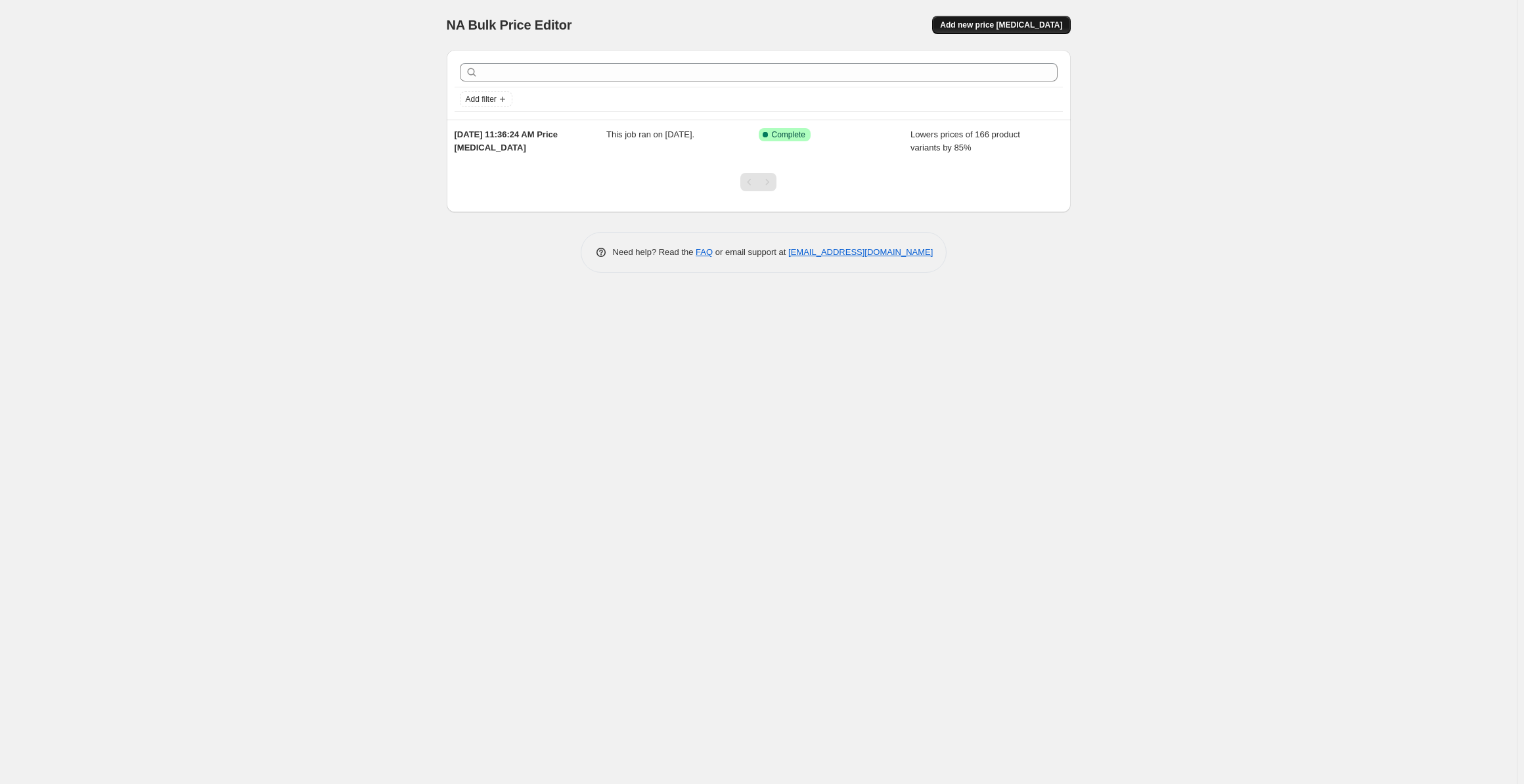 This screenshot has height=784, width=1524. I want to click on button: Add filter, so click(487, 99).